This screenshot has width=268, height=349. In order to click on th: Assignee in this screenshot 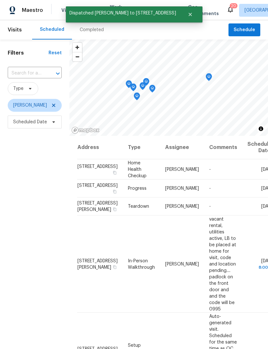, I will do `click(182, 147)`.